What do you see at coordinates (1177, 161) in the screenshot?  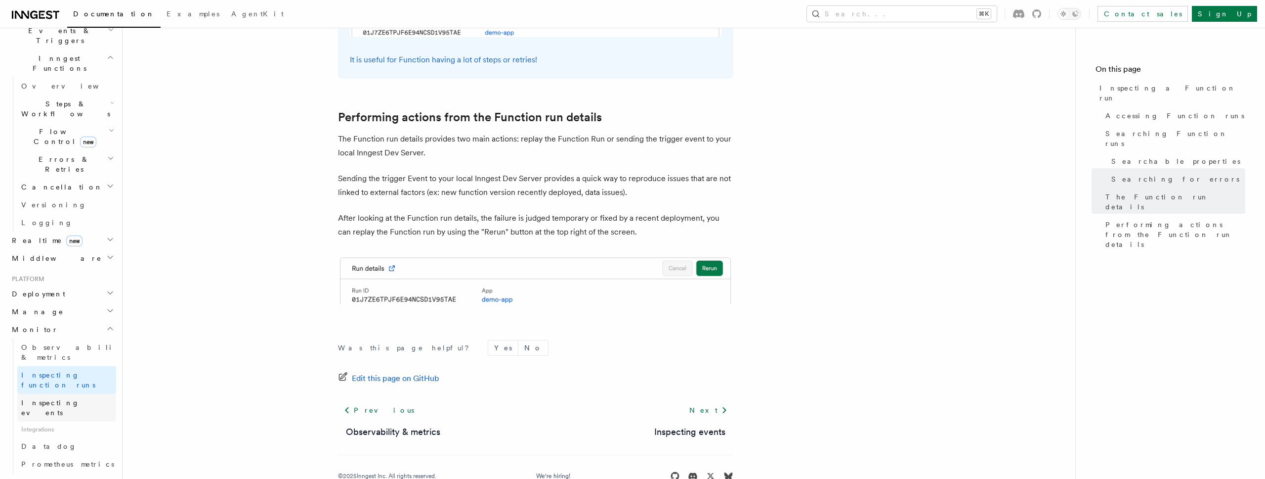 I see `a: Searchable properties` at bounding box center [1177, 161].